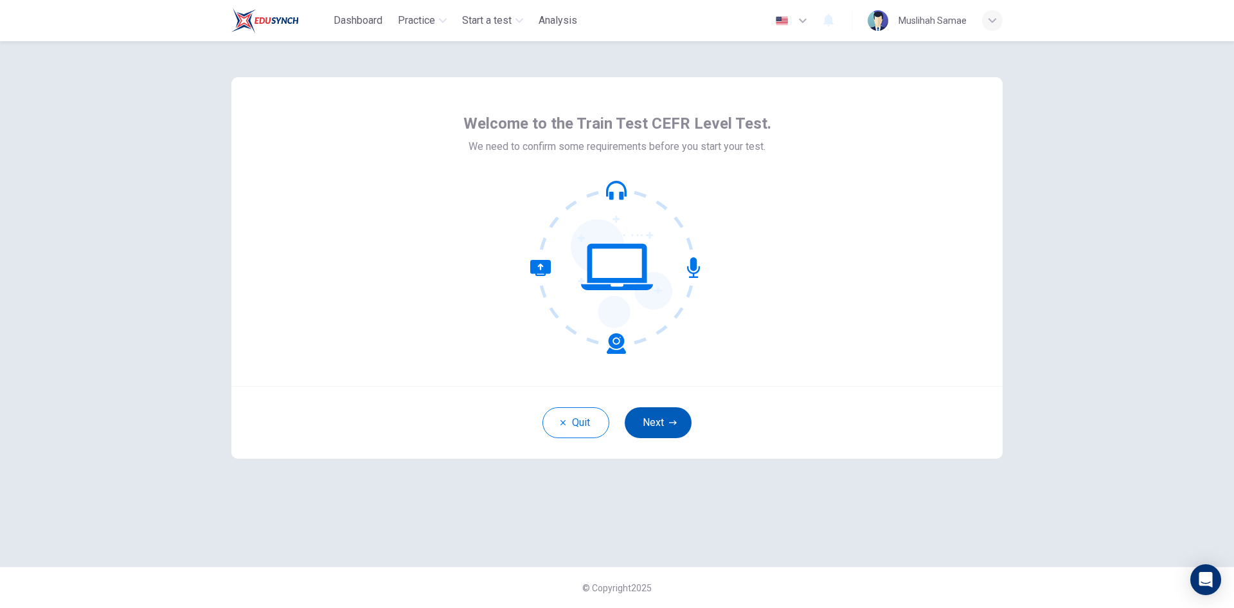 This screenshot has height=608, width=1234. What do you see at coordinates (558, 21) in the screenshot?
I see `span: Analysis` at bounding box center [558, 21].